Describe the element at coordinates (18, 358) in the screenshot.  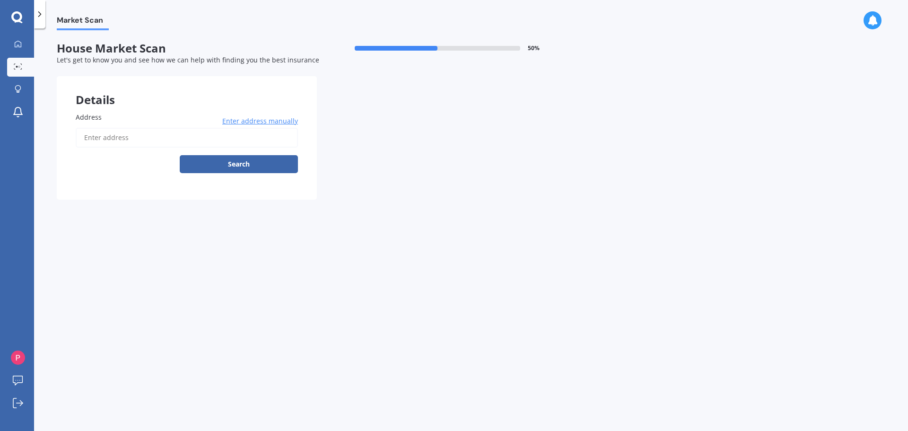
I see `img: ACg8ocJ9ilJrvtW8yDvUxy1iEl-OW-kiBQSZoq7m_OQc5SJ0Vw6uww=s96-c` at that location.